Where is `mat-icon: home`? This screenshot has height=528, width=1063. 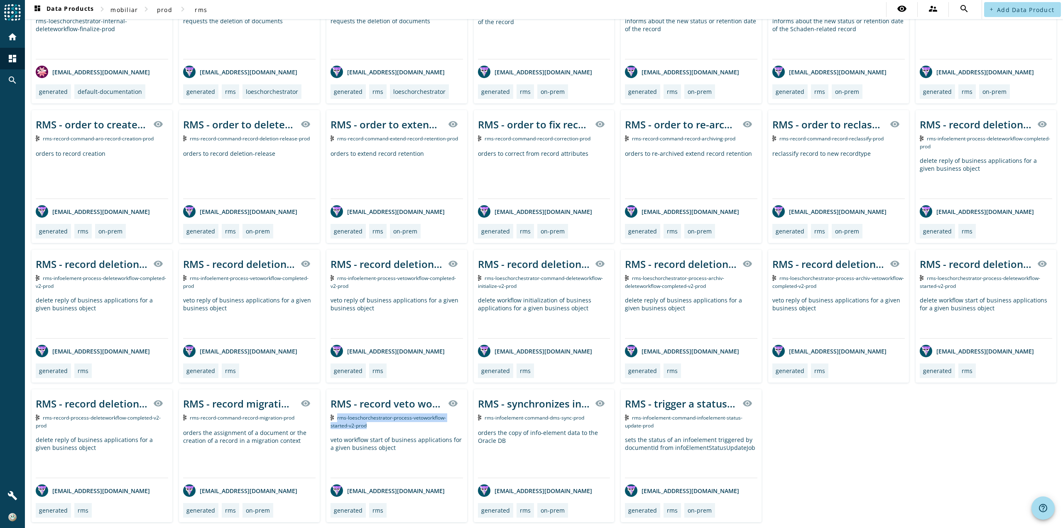
mat-icon: home is located at coordinates (12, 37).